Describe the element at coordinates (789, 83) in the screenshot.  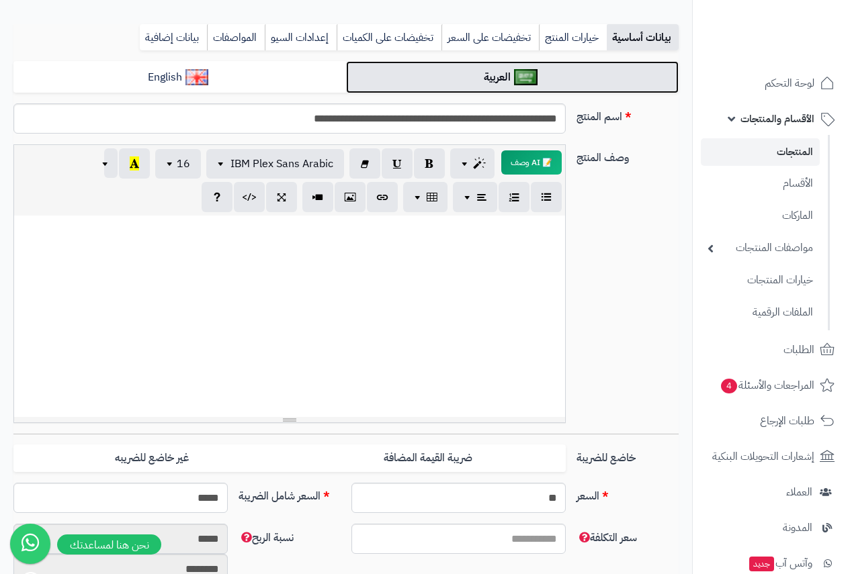
I see `span: لوحة التحكم` at that location.